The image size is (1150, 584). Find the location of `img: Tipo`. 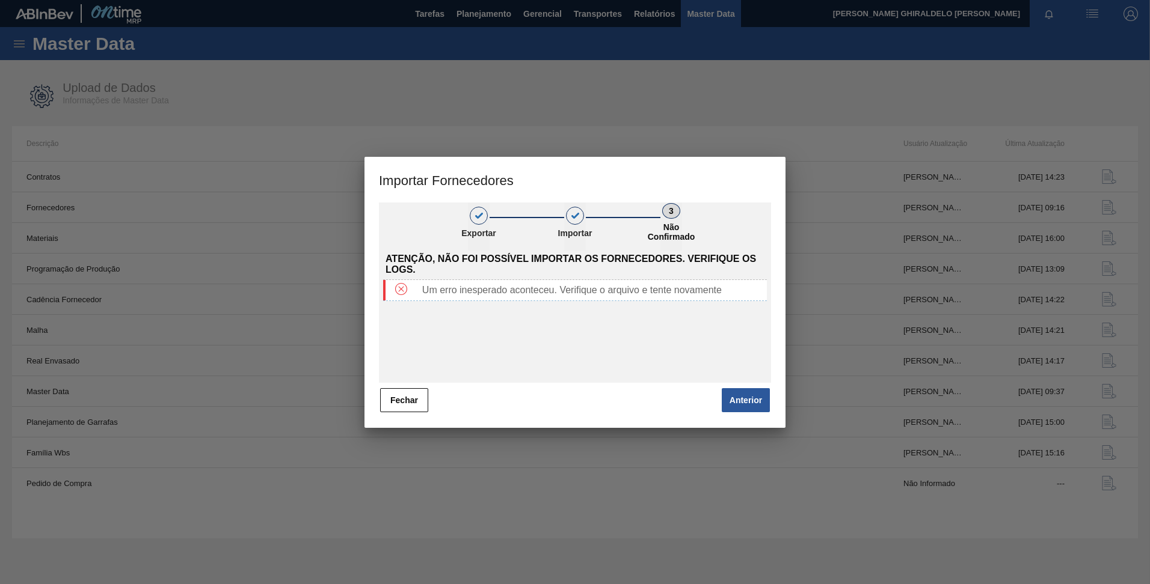

img: Tipo is located at coordinates (401, 289).